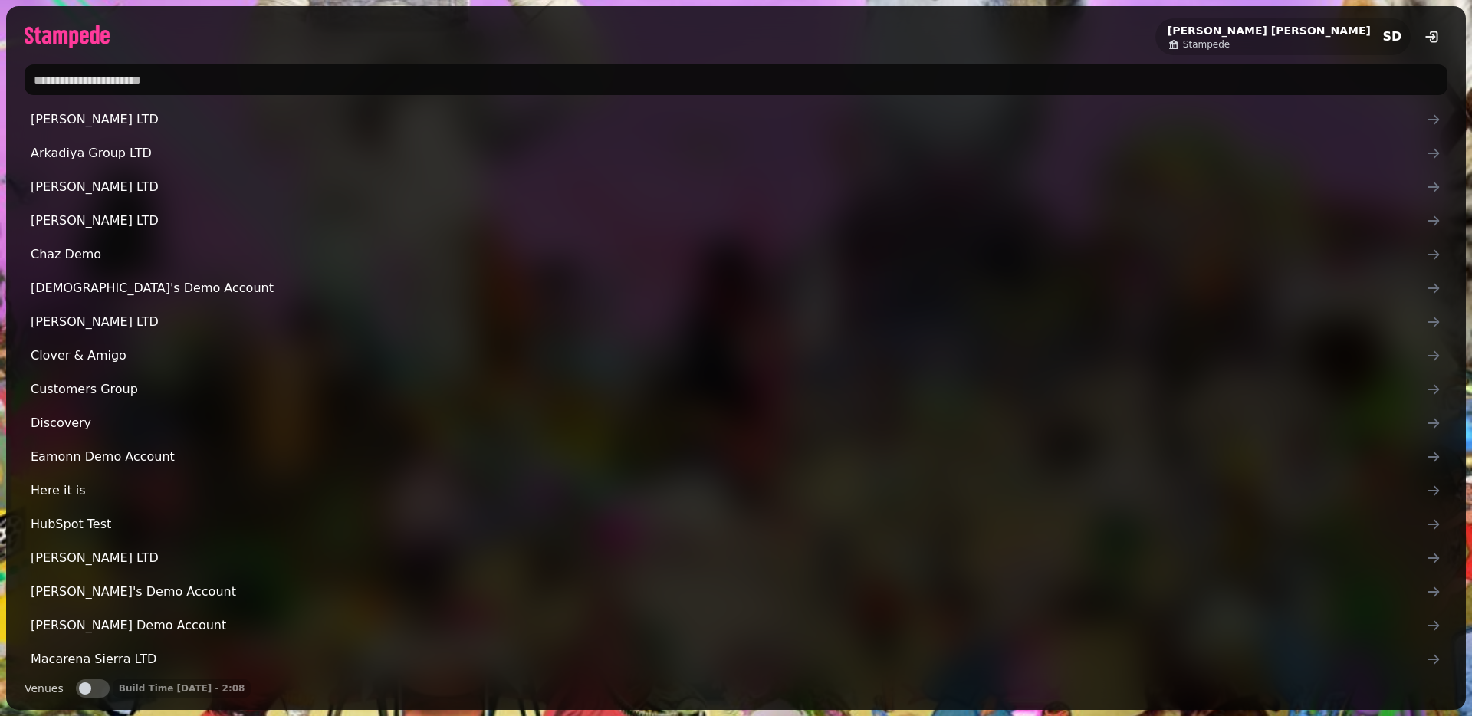 Image resolution: width=1472 pixels, height=716 pixels. I want to click on a: HubSpot Test, so click(736, 524).